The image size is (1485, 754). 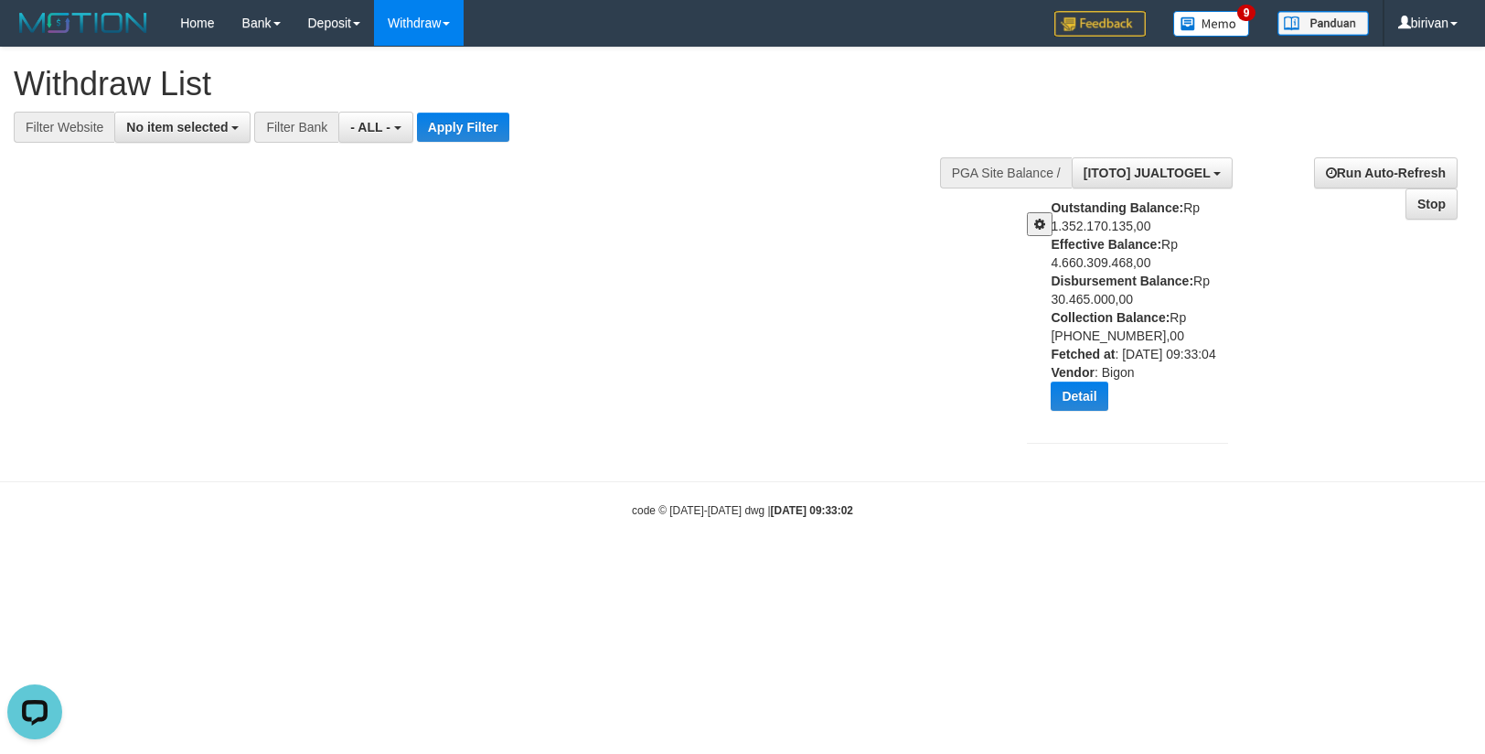 What do you see at coordinates (64, 127) in the screenshot?
I see `div: Filter Website` at bounding box center [64, 127].